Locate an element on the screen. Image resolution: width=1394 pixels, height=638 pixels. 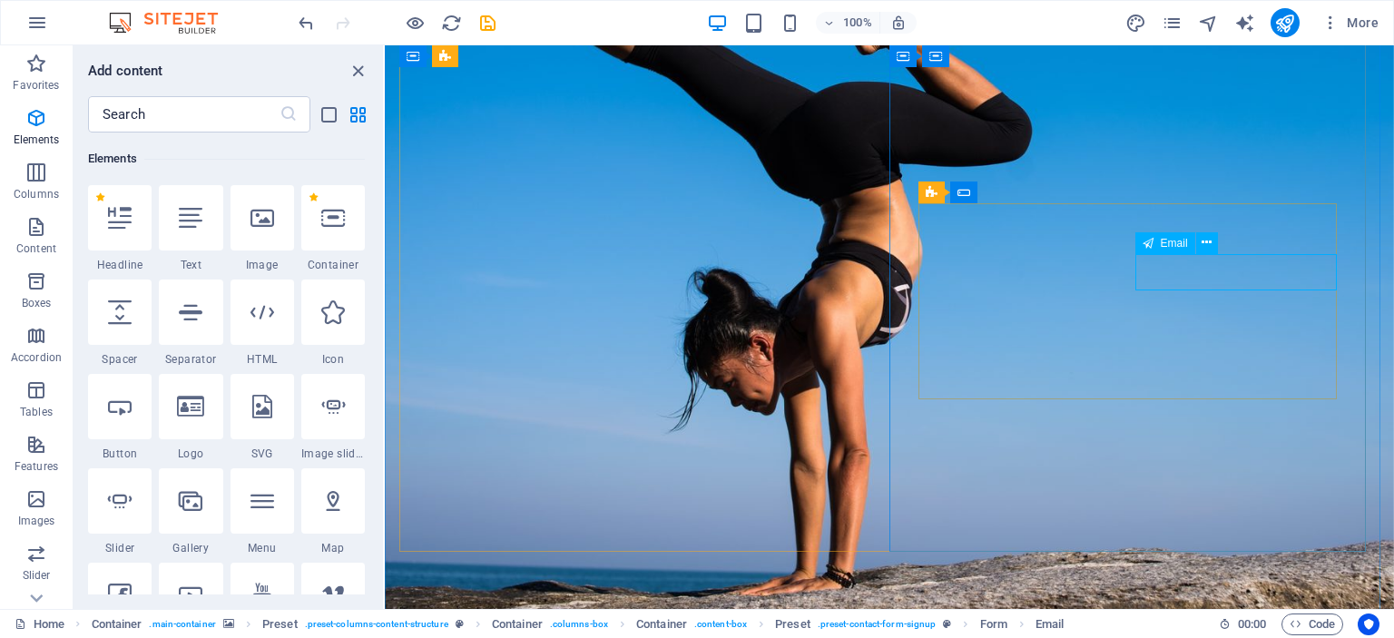
div: Separator is located at coordinates (191, 323).